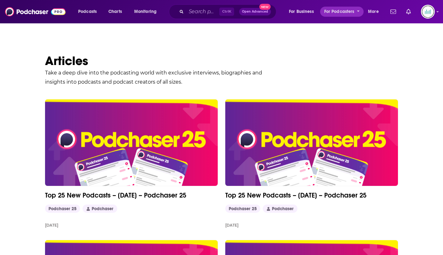  I want to click on span: Open Advanced, so click(255, 12).